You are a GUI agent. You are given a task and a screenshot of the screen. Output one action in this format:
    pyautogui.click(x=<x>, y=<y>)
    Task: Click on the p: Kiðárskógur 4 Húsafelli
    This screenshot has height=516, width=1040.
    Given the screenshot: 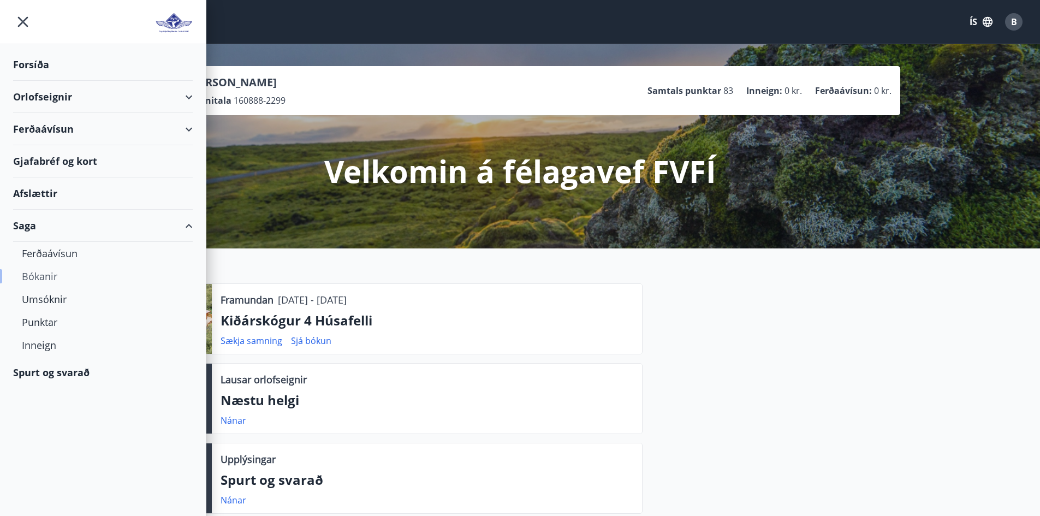 What is the action you would take?
    pyautogui.click(x=427, y=320)
    